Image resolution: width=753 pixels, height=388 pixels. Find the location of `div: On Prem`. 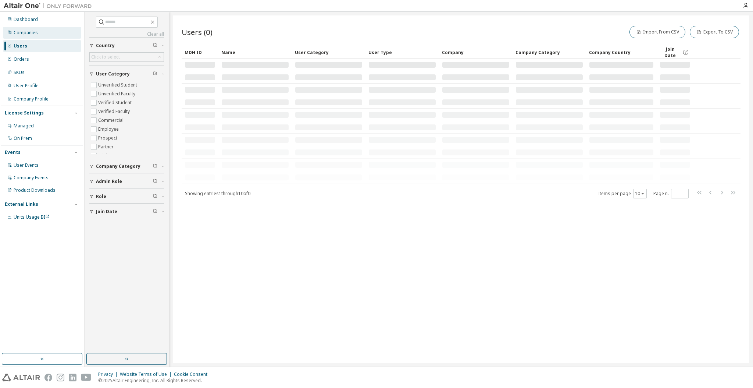

div: On Prem is located at coordinates (23, 138).